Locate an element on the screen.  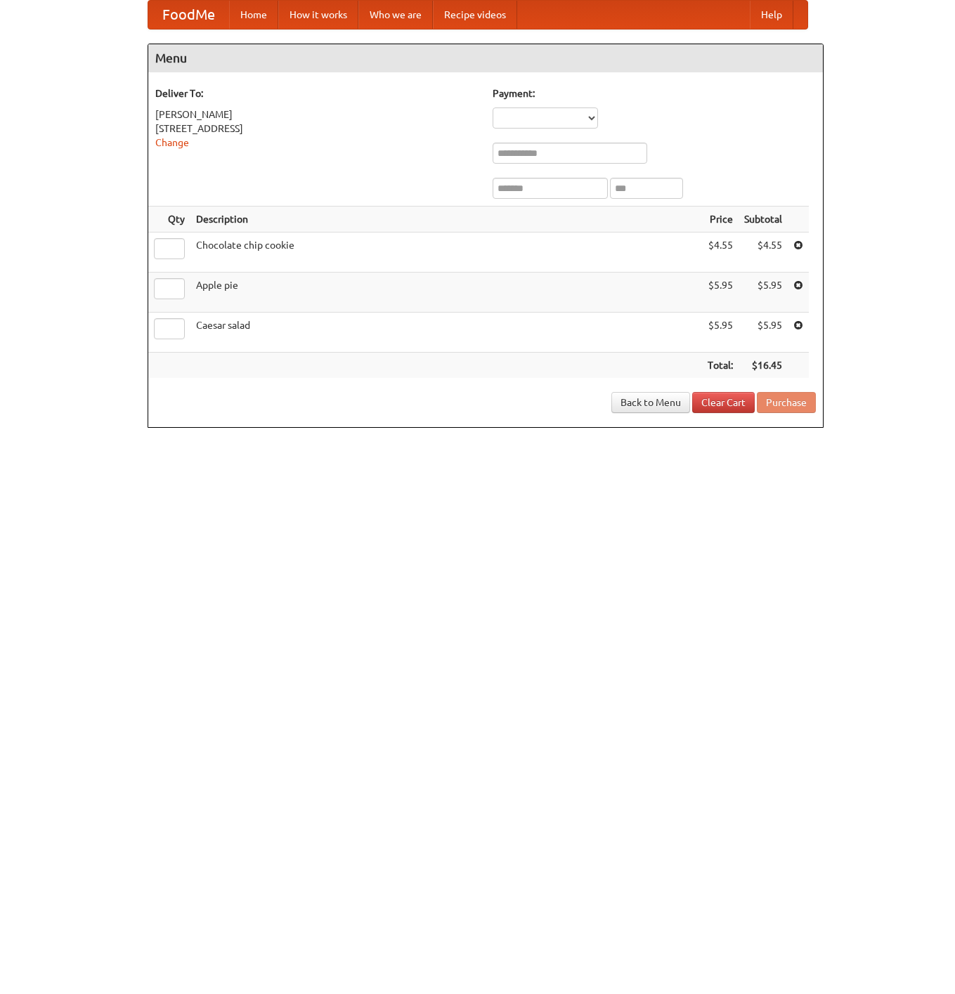
th: Description is located at coordinates (446, 219).